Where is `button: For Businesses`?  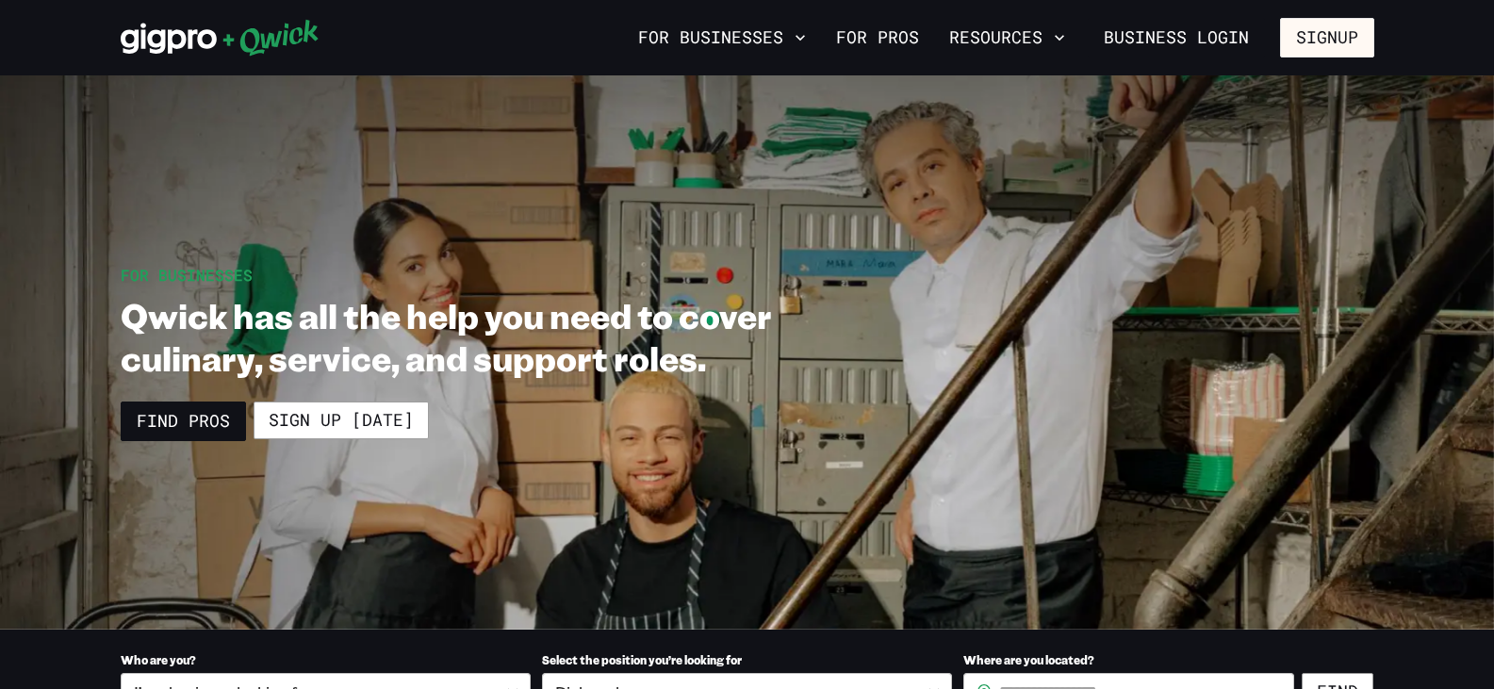
button: For Businesses is located at coordinates (722, 38).